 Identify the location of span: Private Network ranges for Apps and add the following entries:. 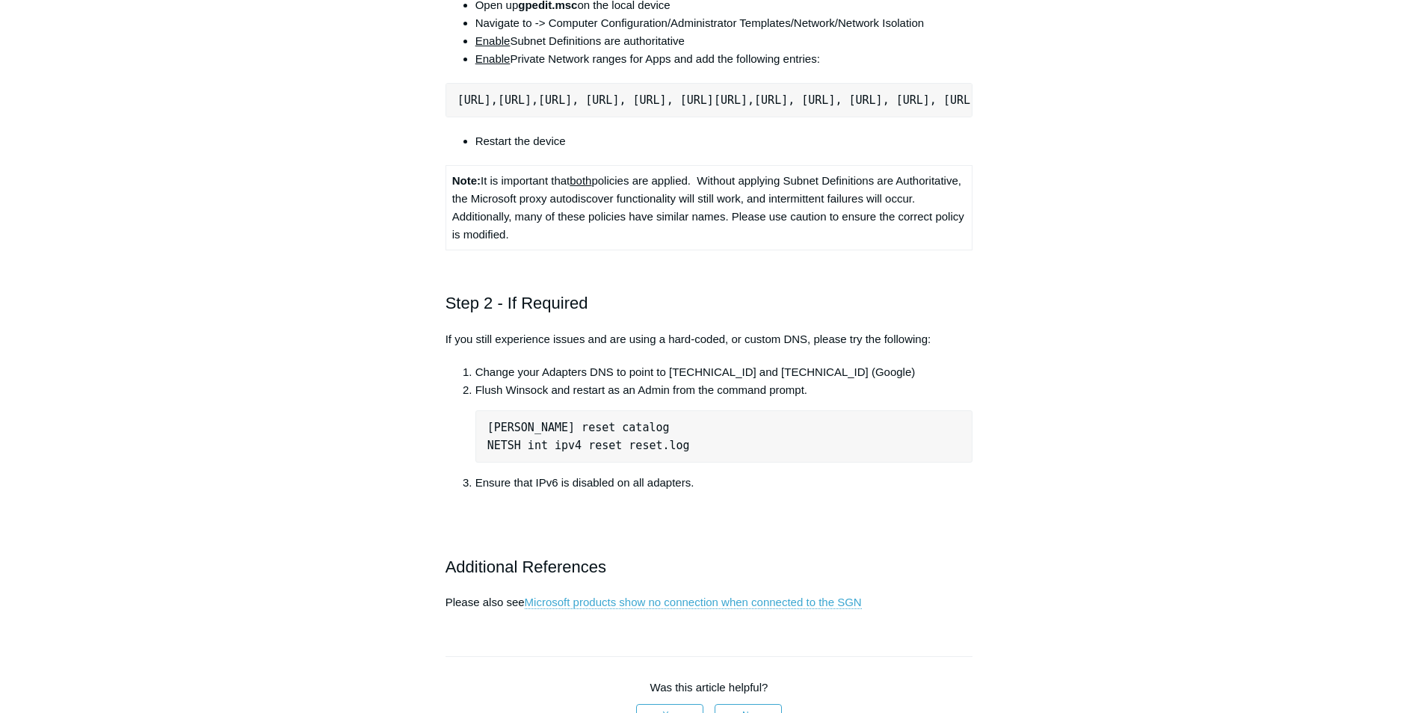
(647, 58).